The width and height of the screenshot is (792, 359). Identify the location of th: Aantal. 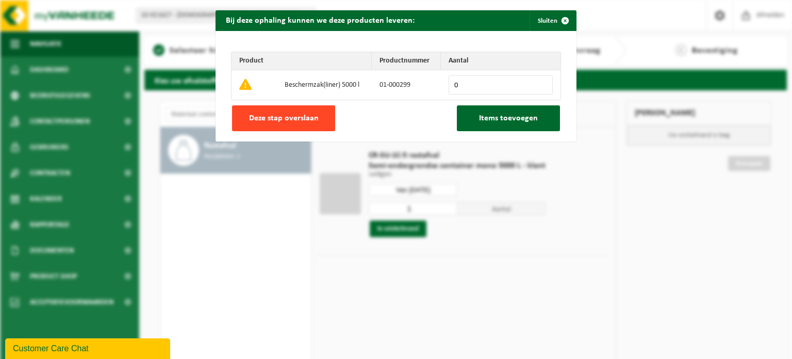
(501, 61).